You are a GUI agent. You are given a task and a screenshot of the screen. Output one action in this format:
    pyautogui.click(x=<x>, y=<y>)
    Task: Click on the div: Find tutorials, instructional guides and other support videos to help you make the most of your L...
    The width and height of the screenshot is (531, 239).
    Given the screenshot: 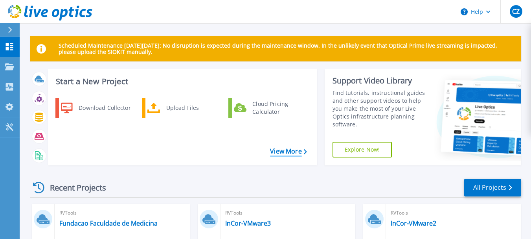 What is the action you would take?
    pyautogui.click(x=381, y=108)
    